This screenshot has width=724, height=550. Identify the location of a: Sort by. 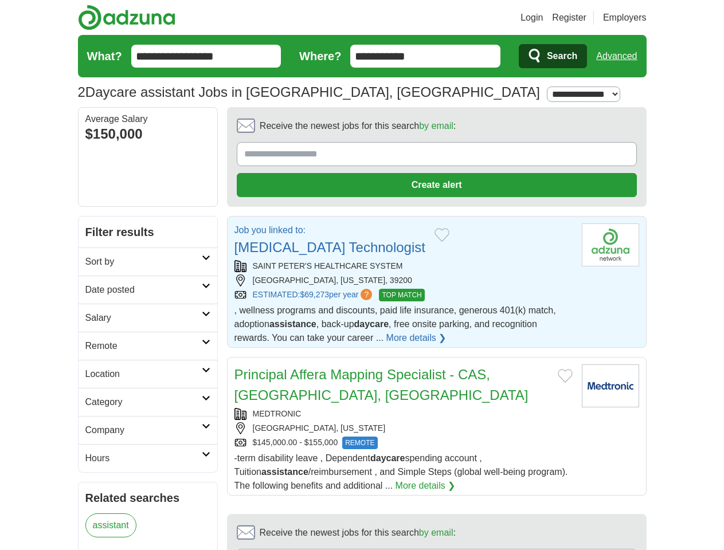
(148, 261).